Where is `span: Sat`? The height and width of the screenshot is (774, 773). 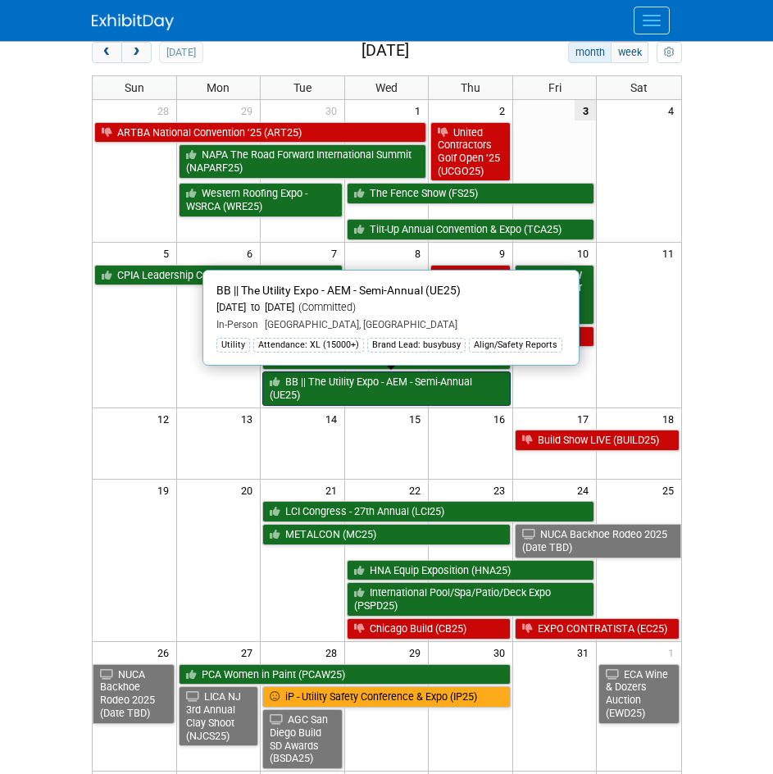 span: Sat is located at coordinates (638, 88).